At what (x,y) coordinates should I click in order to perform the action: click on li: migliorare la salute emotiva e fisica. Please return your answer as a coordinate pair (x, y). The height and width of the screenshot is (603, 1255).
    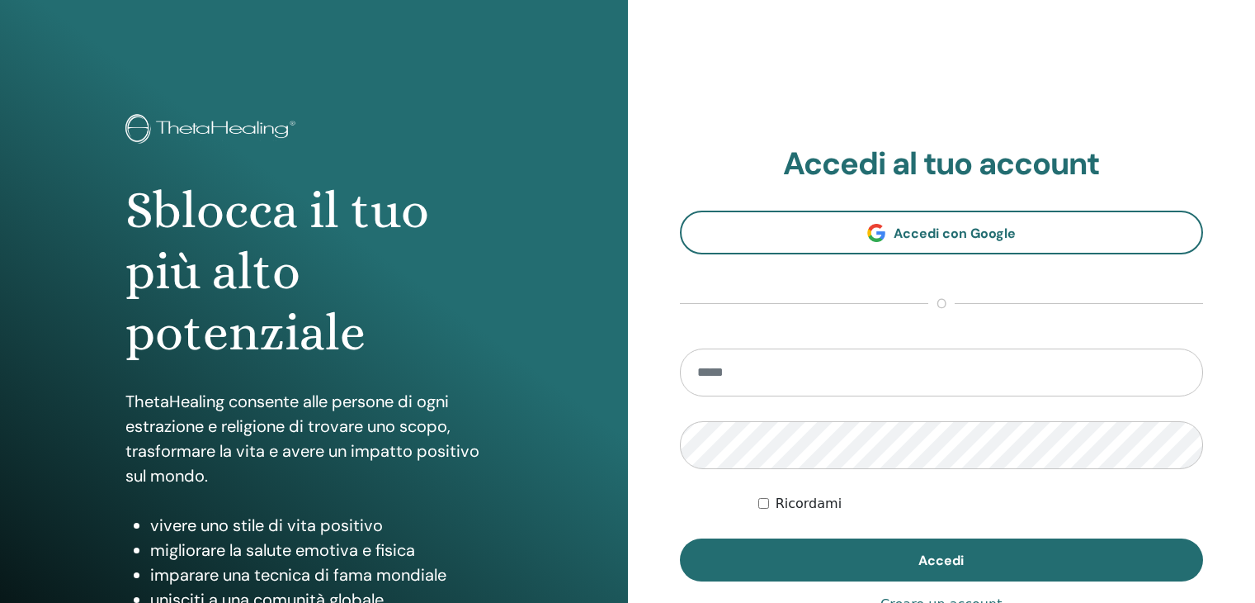
    Looking at the image, I should click on (326, 550).